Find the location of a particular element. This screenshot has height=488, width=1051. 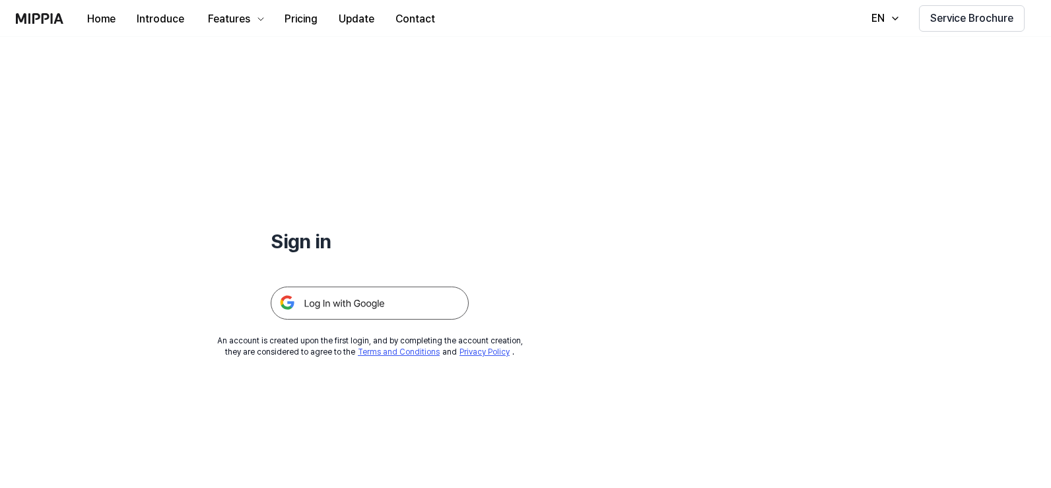

a: Home is located at coordinates (101, 19).